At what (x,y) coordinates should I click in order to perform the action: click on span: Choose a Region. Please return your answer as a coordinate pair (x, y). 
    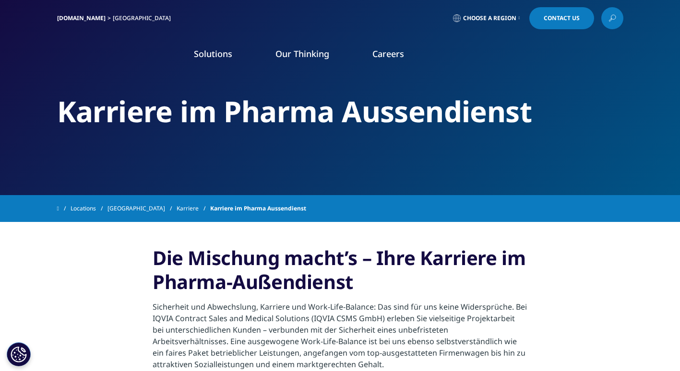
    Looking at the image, I should click on (489, 18).